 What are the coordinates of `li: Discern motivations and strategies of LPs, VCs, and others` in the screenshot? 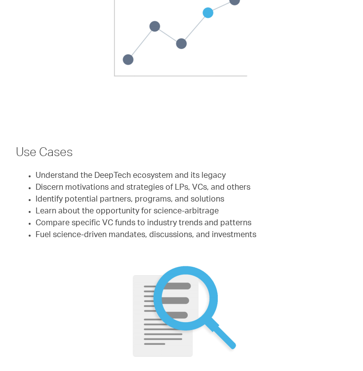 It's located at (191, 188).